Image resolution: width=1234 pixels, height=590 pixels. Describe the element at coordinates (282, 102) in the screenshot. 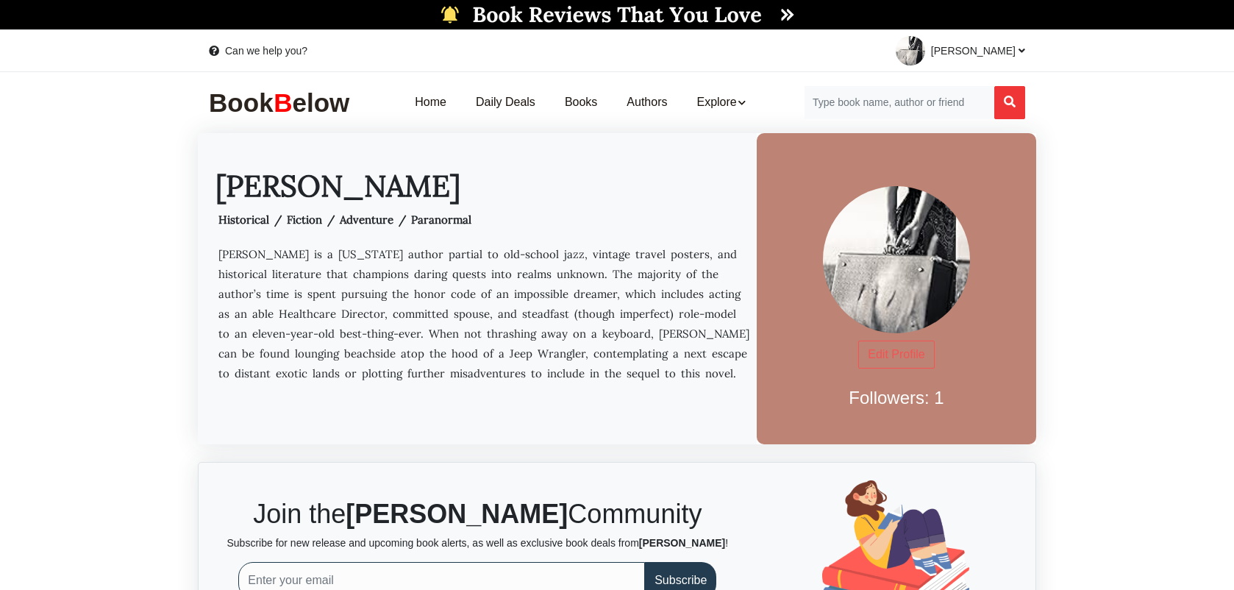

I see `img: BookBelow Logo` at that location.